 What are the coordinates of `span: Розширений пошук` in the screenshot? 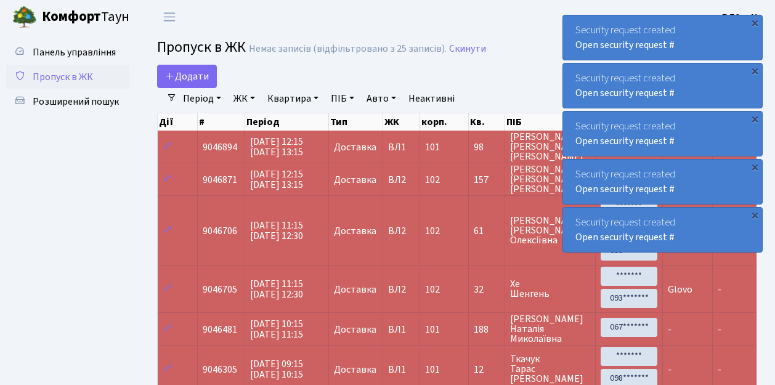 It's located at (76, 102).